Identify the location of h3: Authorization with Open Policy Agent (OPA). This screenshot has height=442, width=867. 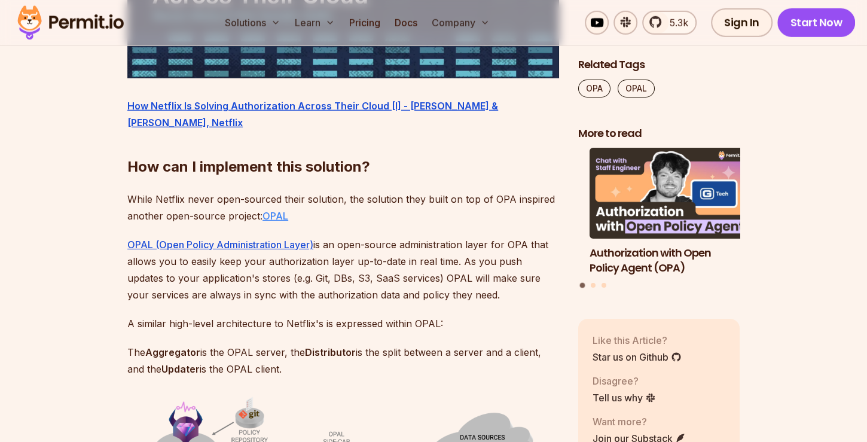
(671, 261).